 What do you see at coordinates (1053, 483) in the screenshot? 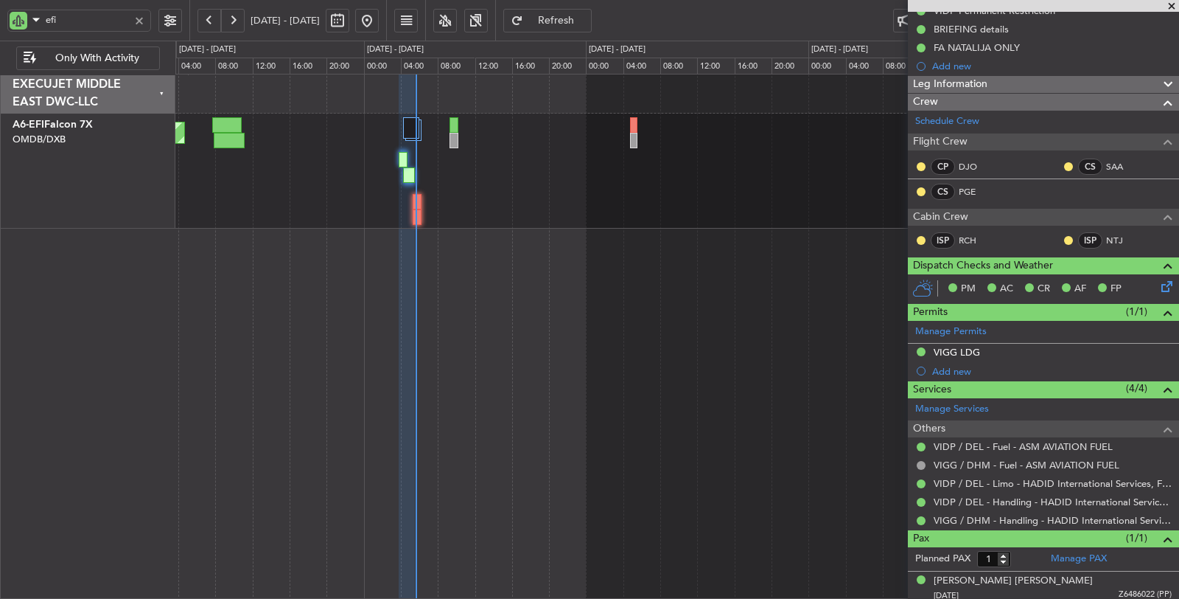
I see `a: VIDP / DEL - Limo - HADID International Services, FZE` at bounding box center [1053, 483].